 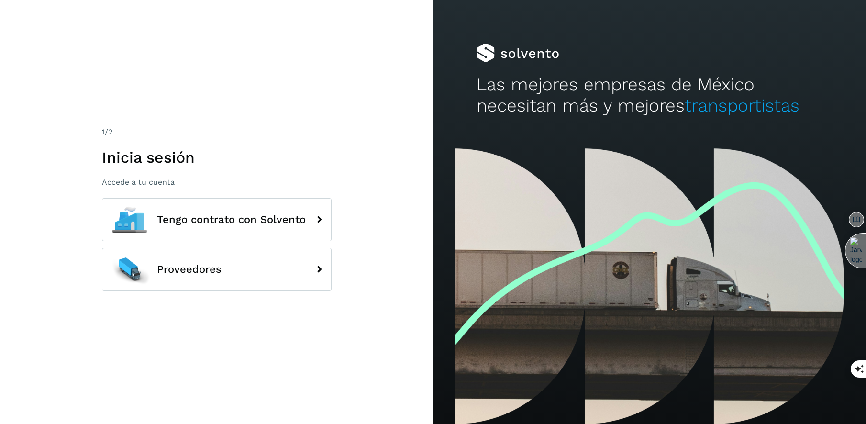 What do you see at coordinates (217, 132) in the screenshot?
I see `div: /2` at bounding box center [217, 132].